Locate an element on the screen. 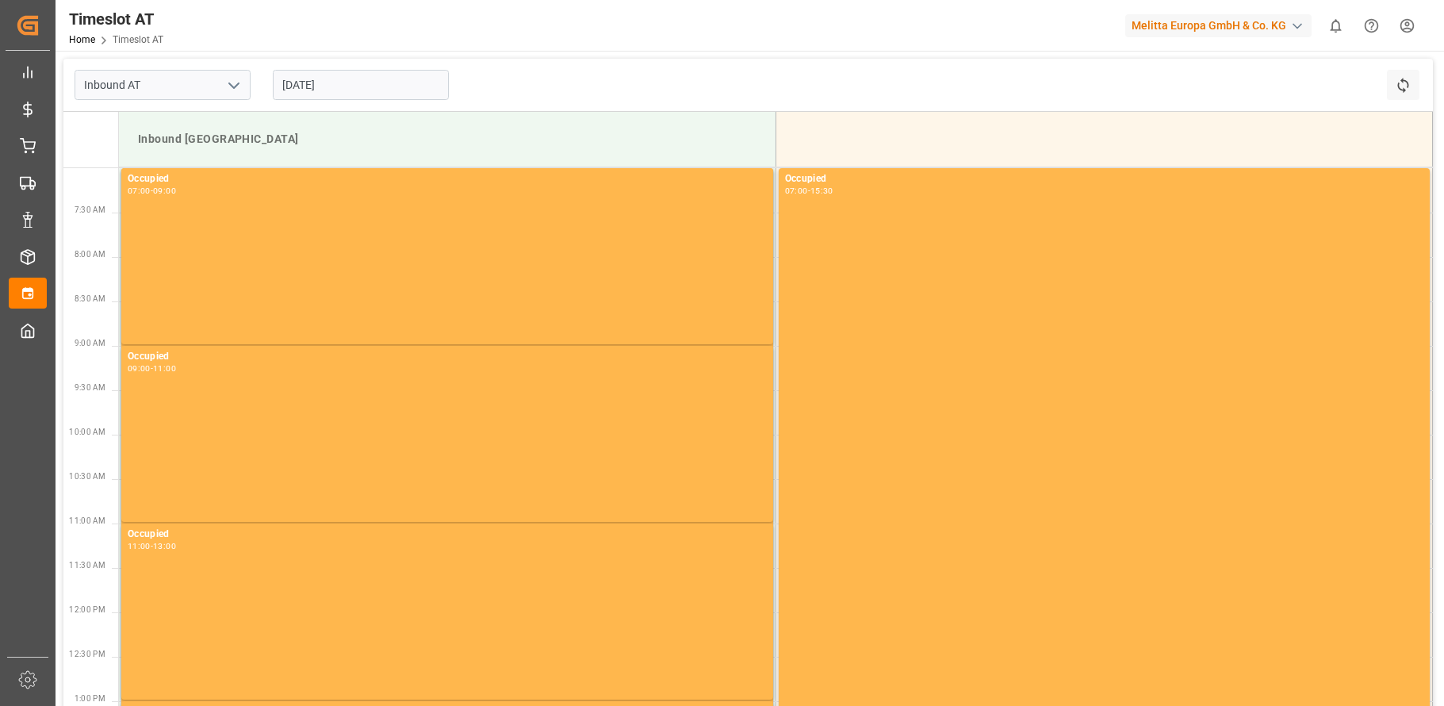 The height and width of the screenshot is (706, 1444). span: 12:30 PM is located at coordinates (87, 653).